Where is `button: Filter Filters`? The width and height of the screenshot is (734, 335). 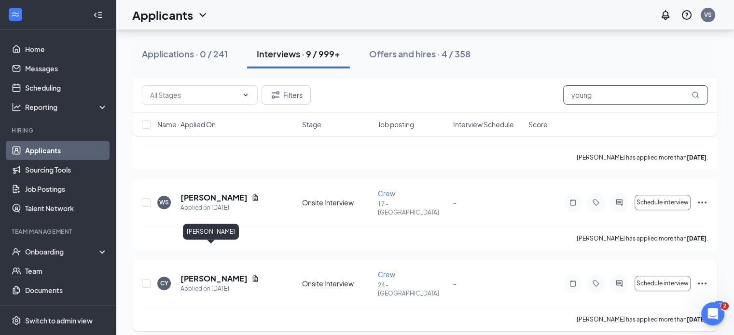 button: Filter Filters is located at coordinates (286, 95).